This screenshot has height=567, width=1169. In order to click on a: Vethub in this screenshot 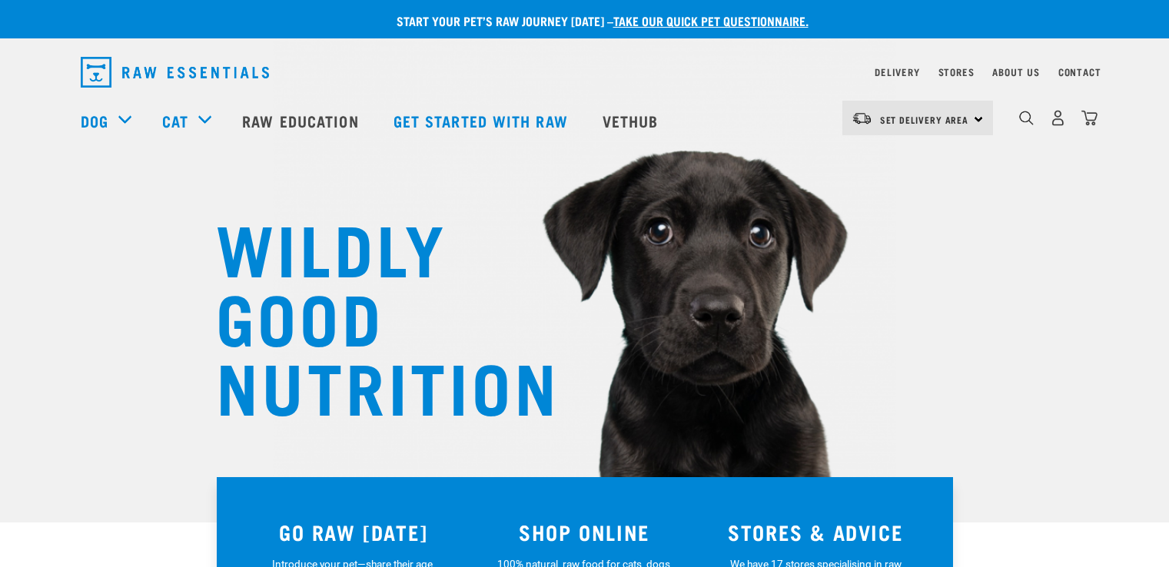, I will do `click(632, 121)`.